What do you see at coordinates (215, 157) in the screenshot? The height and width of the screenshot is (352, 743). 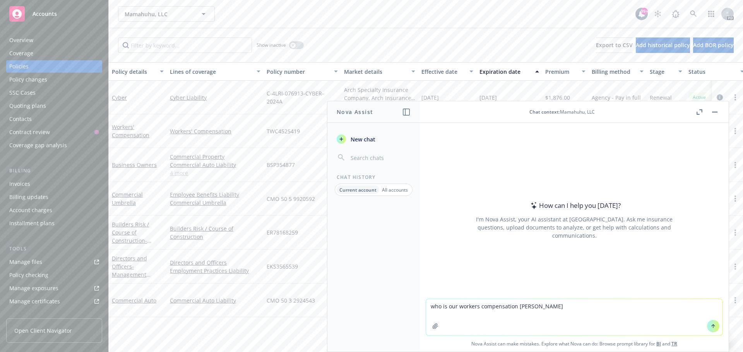 I see `a: Commercial Property` at bounding box center [215, 157].